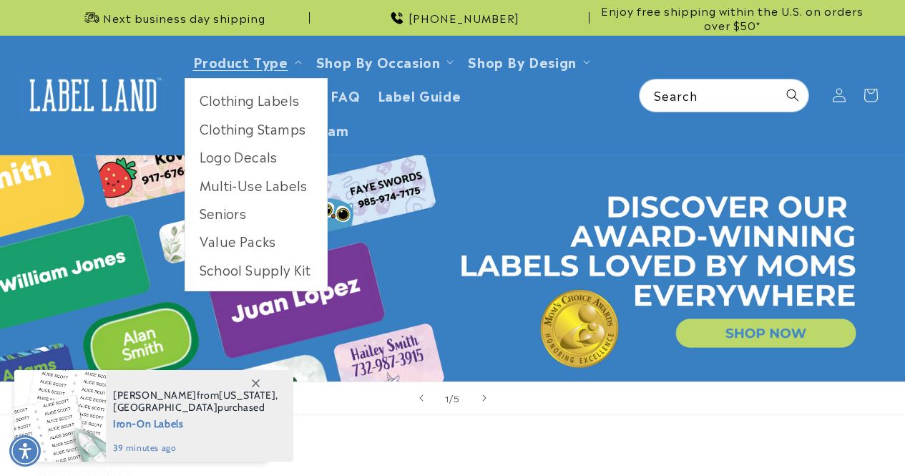  Describe the element at coordinates (195, 448) in the screenshot. I see `span: 39 minutes ago` at that location.